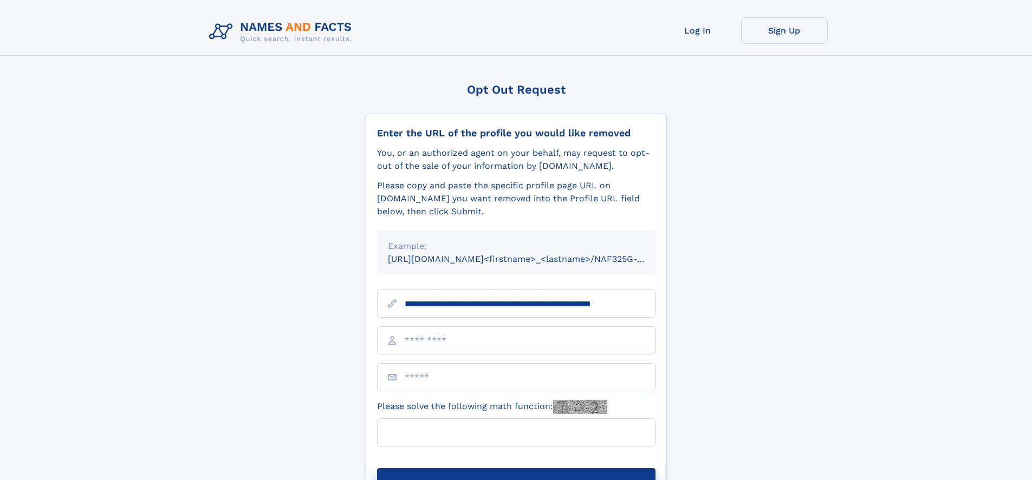 This screenshot has width=1032, height=480. What do you see at coordinates (516, 246) in the screenshot?
I see `div: Example:` at bounding box center [516, 246].